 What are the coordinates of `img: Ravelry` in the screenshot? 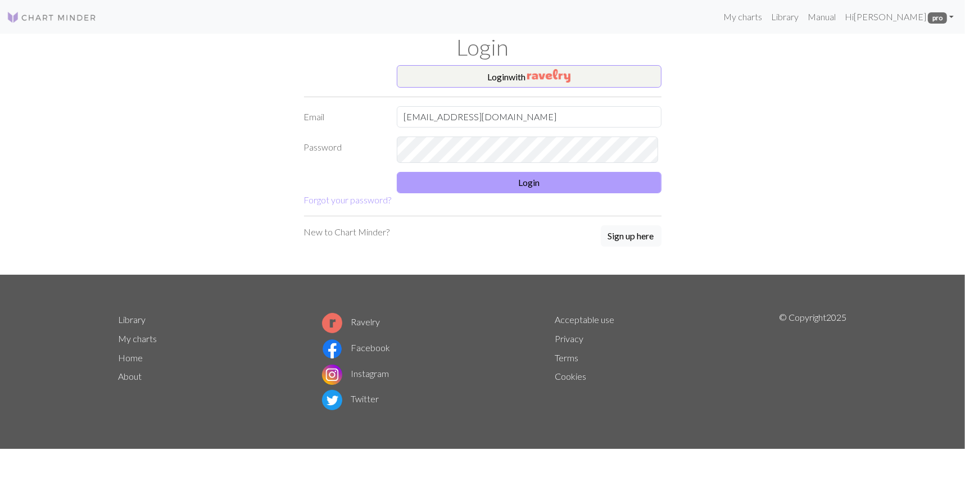 It's located at (549, 76).